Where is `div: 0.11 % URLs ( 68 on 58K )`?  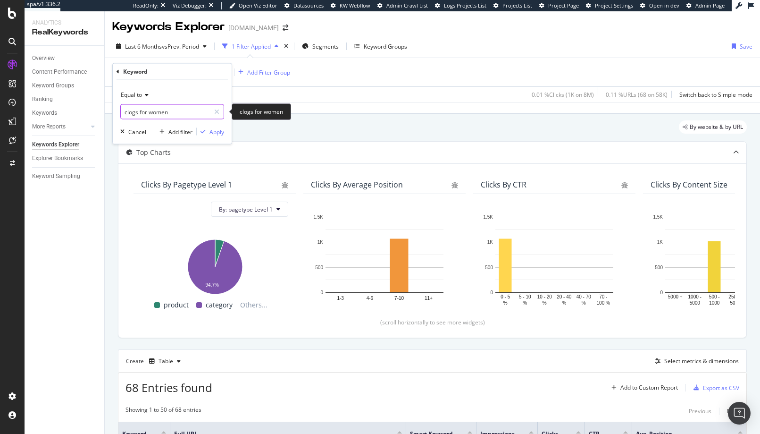 div: 0.11 % URLs ( 68 on 58K ) is located at coordinates (637, 94).